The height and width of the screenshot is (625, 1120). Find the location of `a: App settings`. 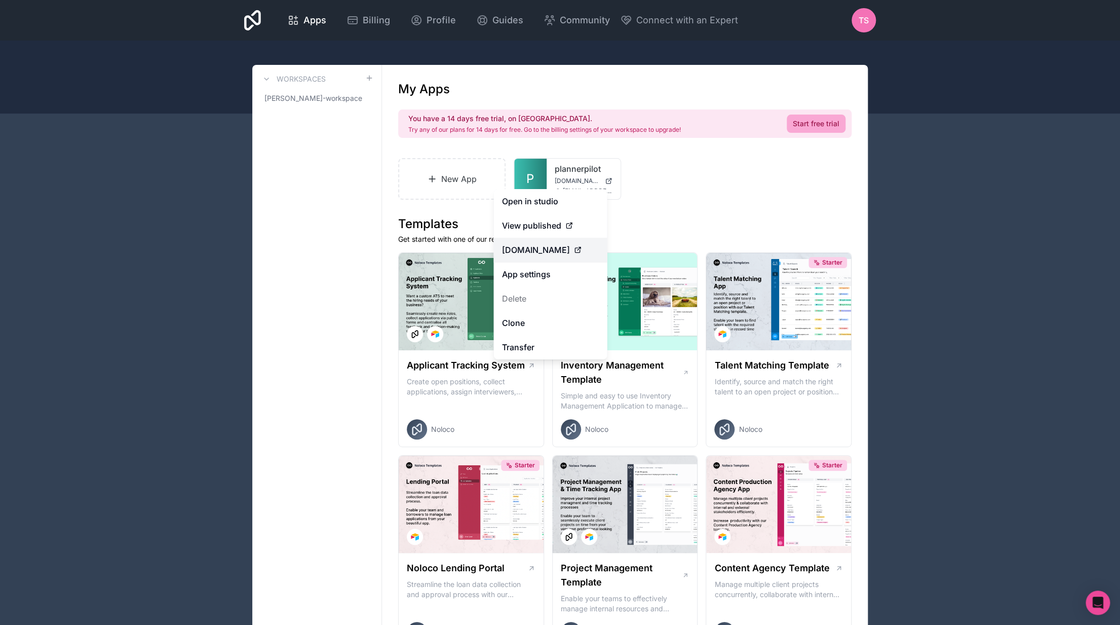

a: App settings is located at coordinates (551, 274).